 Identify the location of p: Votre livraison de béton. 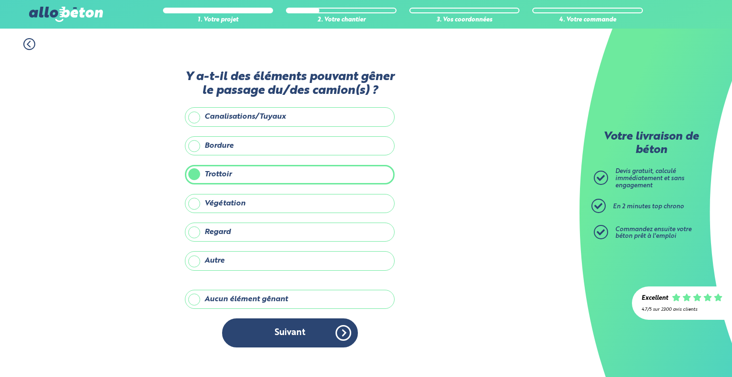
(651, 143).